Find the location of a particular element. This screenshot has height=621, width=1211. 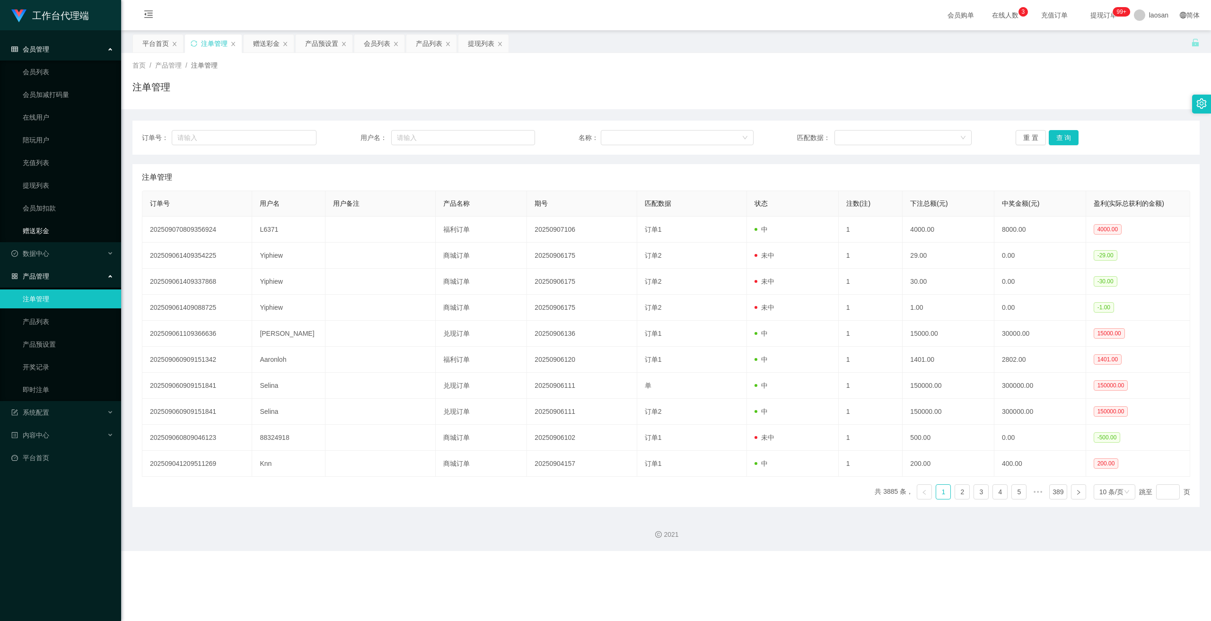

td: 1.00 is located at coordinates (949, 308).